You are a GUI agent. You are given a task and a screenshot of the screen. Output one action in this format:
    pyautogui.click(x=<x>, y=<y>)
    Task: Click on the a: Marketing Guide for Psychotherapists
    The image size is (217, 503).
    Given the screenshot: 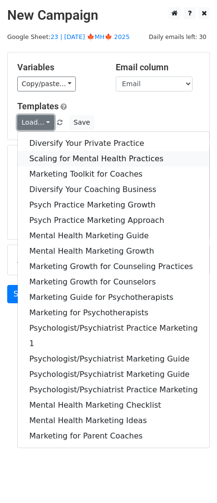 What is the action you would take?
    pyautogui.click(x=113, y=297)
    